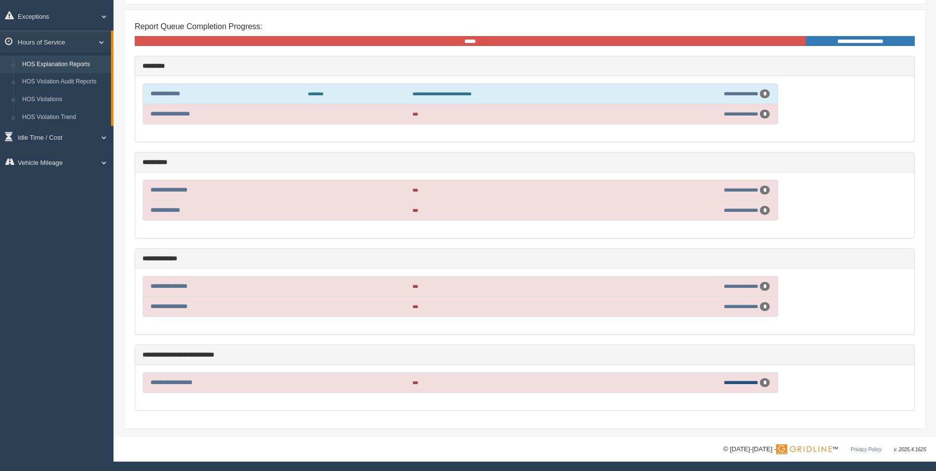 The height and width of the screenshot is (471, 936). What do you see at coordinates (866, 449) in the screenshot?
I see `a: Privacy Policy` at bounding box center [866, 449].